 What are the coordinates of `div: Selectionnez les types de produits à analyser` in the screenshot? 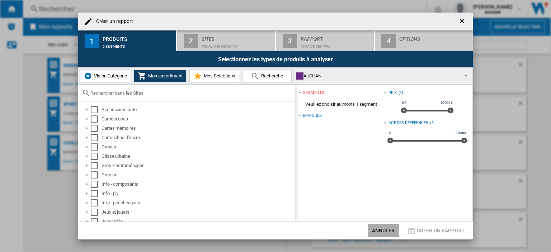 It's located at (276, 59).